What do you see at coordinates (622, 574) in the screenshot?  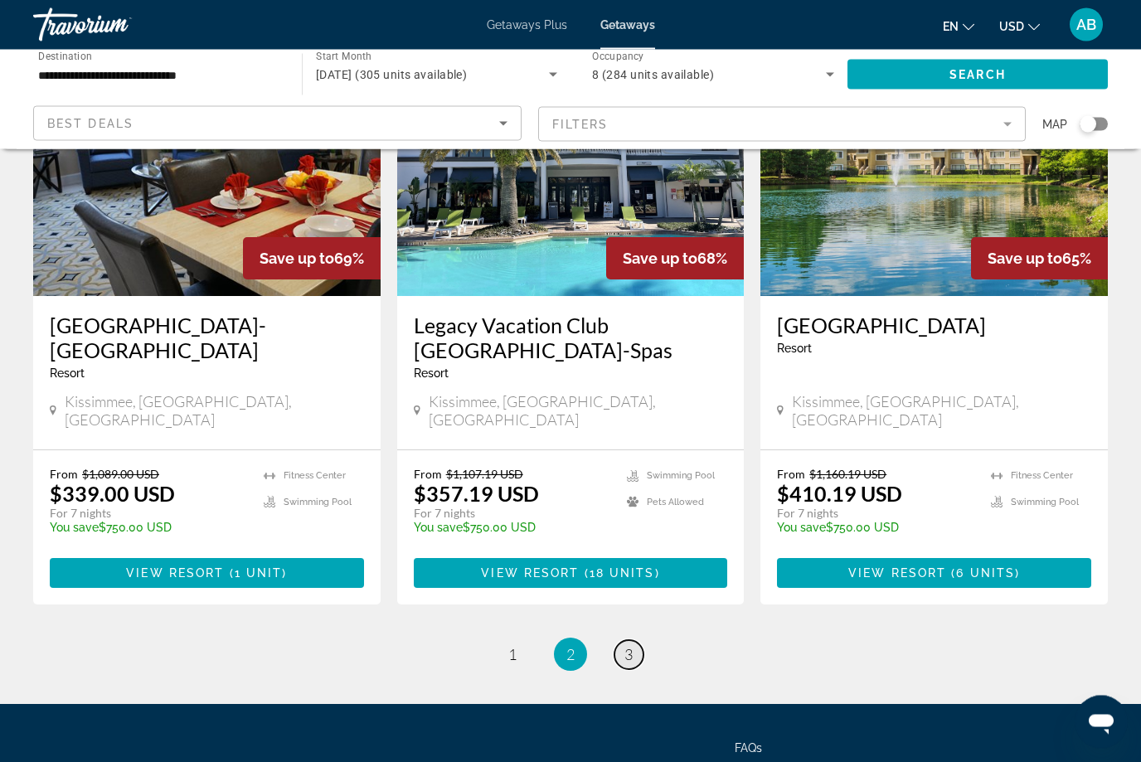 I see `span: 18 units` at bounding box center [622, 574].